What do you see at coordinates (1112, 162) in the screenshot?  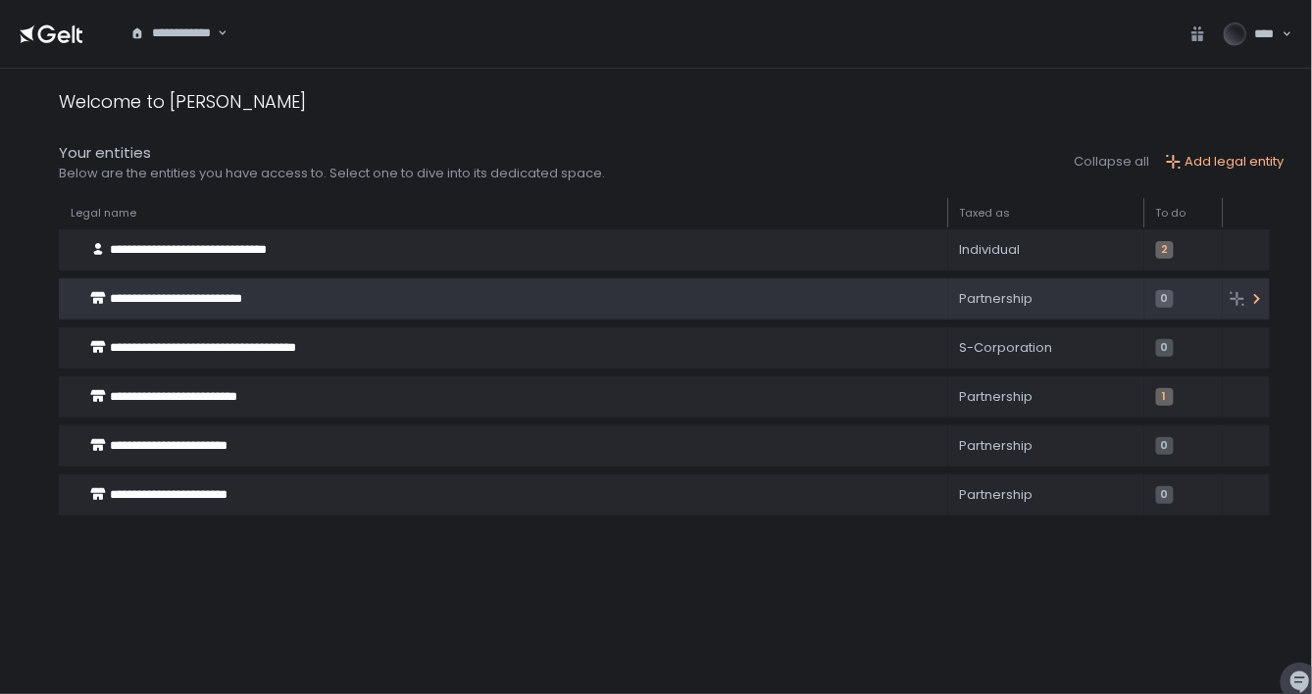 I see `div: Collapse all` at bounding box center [1112, 162].